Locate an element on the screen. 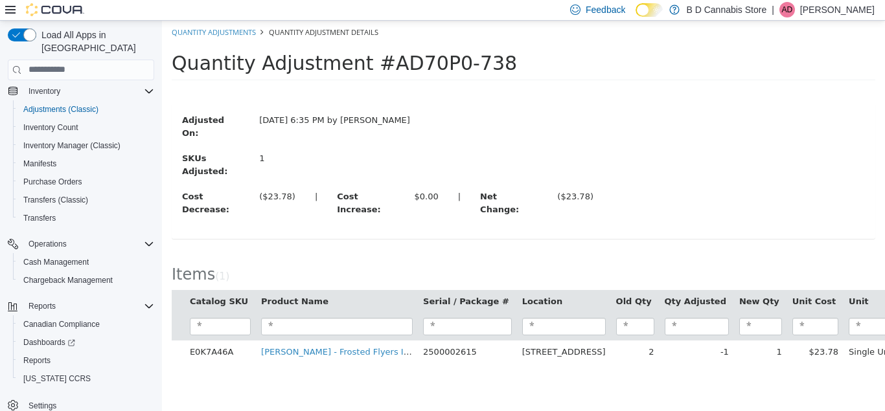 The image size is (885, 411). button: Unit is located at coordinates (698, 281).